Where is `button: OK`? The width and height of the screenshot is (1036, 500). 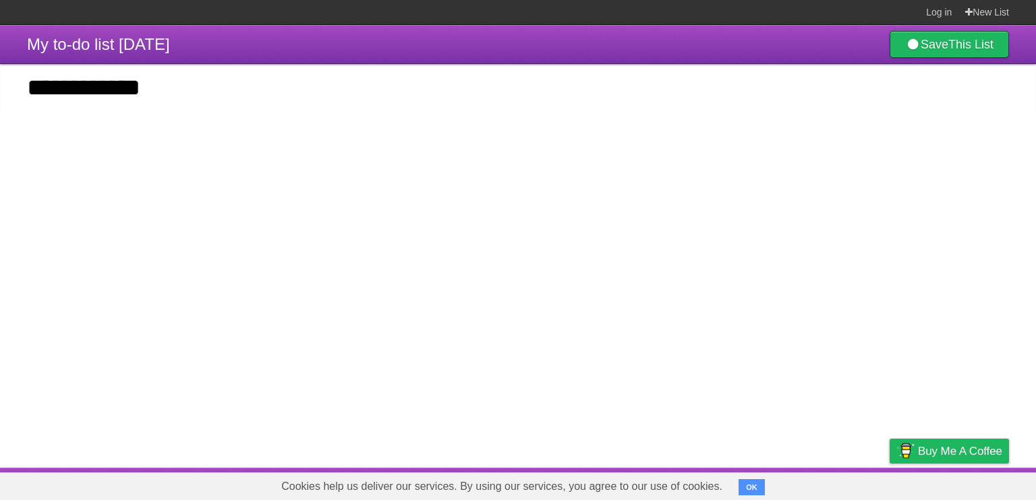
button: OK is located at coordinates (751, 487).